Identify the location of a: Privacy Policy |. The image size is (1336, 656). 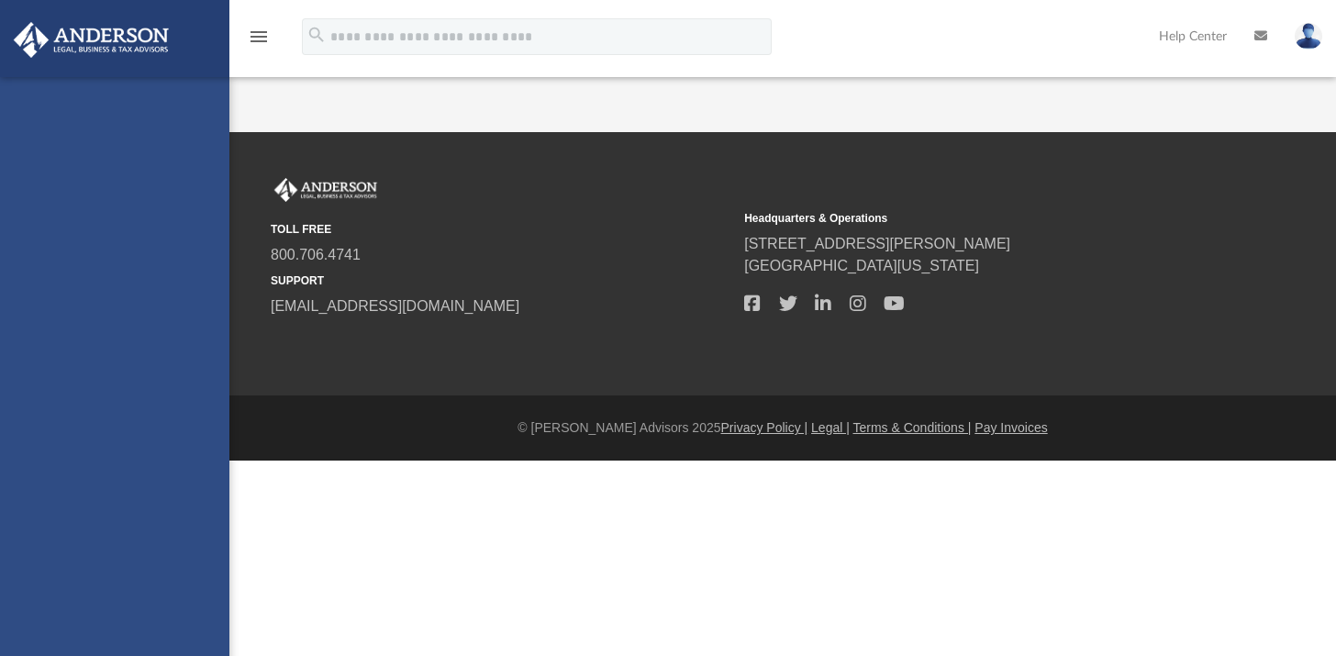
(765, 428).